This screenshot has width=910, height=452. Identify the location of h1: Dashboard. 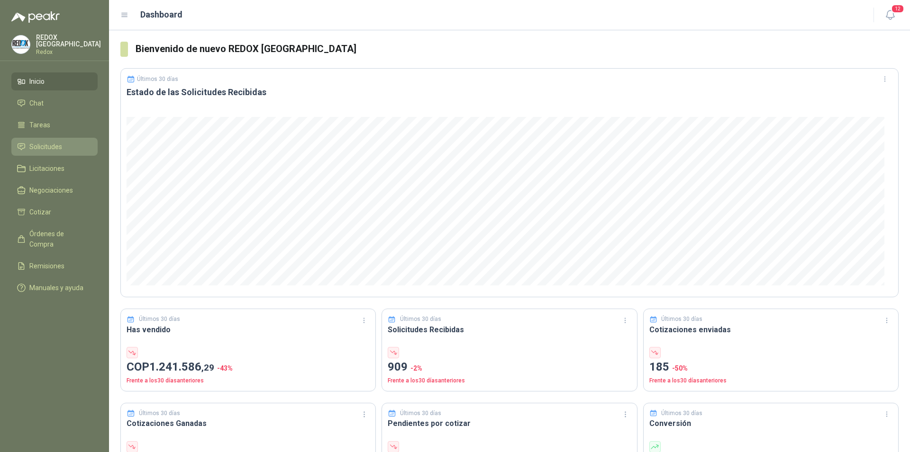
(161, 15).